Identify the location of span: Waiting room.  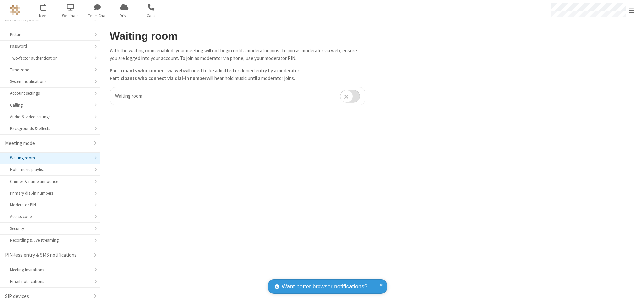
(129, 96).